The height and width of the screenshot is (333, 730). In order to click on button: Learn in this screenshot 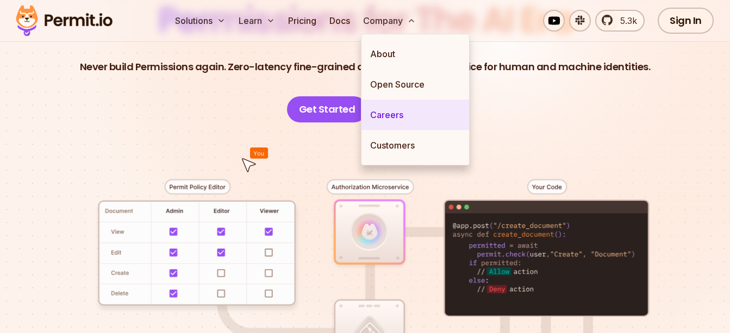, I will do `click(256, 21)`.